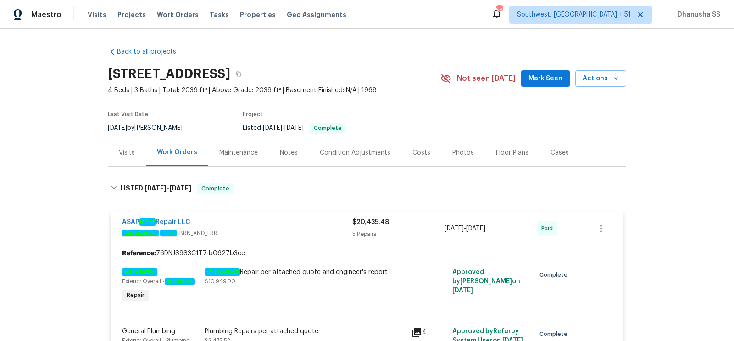 This screenshot has height=341, width=734. Describe the element at coordinates (355, 153) in the screenshot. I see `div: Condition Adjustments` at that location.